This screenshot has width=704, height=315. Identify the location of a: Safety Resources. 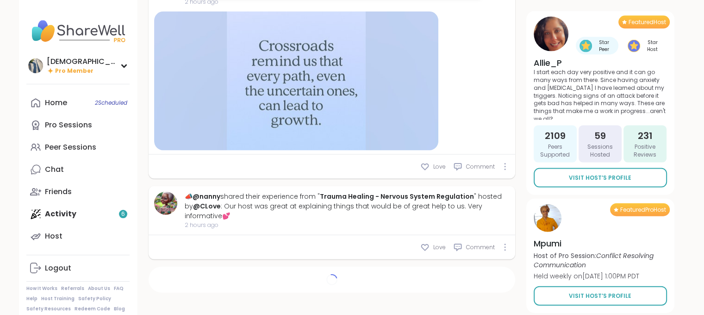
(49, 309).